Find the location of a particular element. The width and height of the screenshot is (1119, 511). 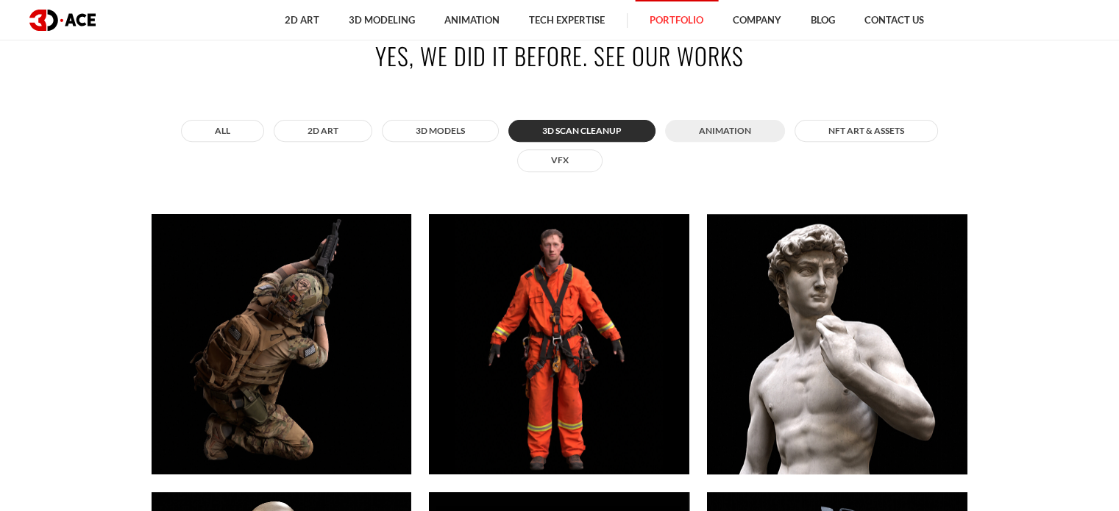

a: Soldier is located at coordinates (282, 344).